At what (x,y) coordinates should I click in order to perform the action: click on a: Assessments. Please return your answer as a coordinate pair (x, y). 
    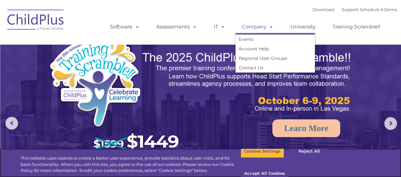
    Looking at the image, I should click on (177, 27).